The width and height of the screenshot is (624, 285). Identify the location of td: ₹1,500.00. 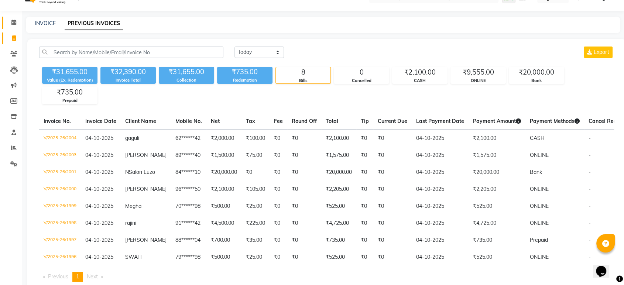
(224, 155).